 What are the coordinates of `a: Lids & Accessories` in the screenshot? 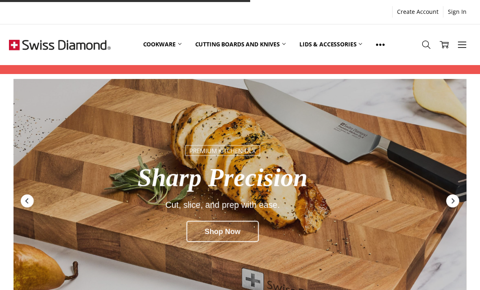 It's located at (331, 44).